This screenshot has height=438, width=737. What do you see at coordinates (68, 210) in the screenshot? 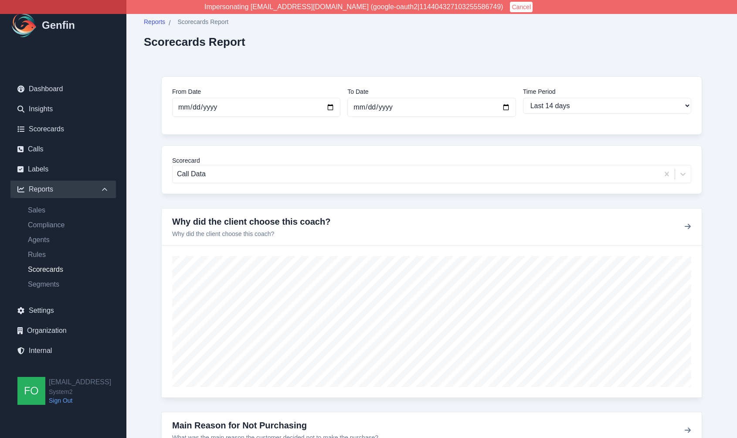
I see `a: Sales` at bounding box center [68, 210].